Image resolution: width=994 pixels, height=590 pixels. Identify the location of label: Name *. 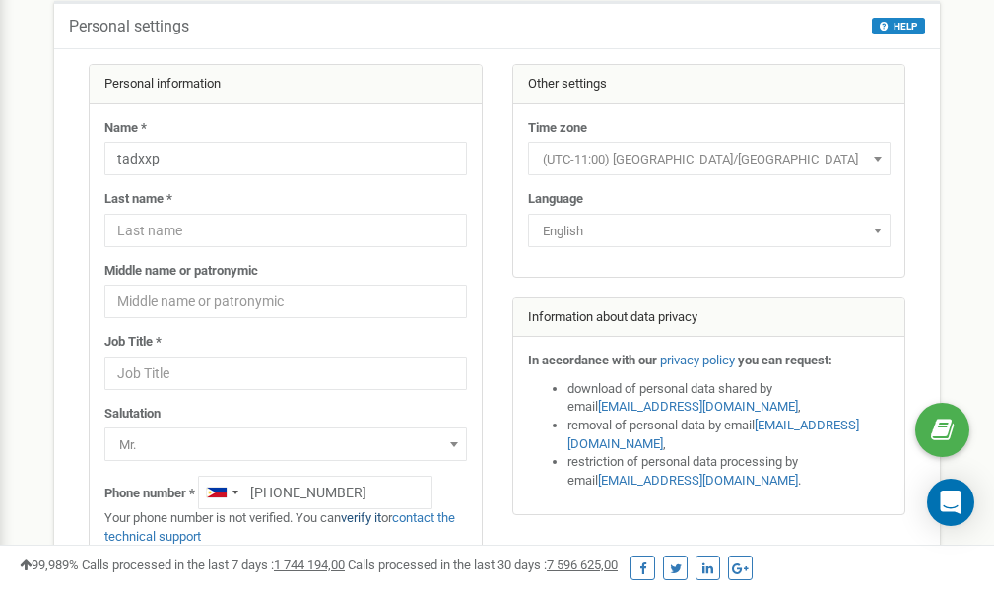
(125, 128).